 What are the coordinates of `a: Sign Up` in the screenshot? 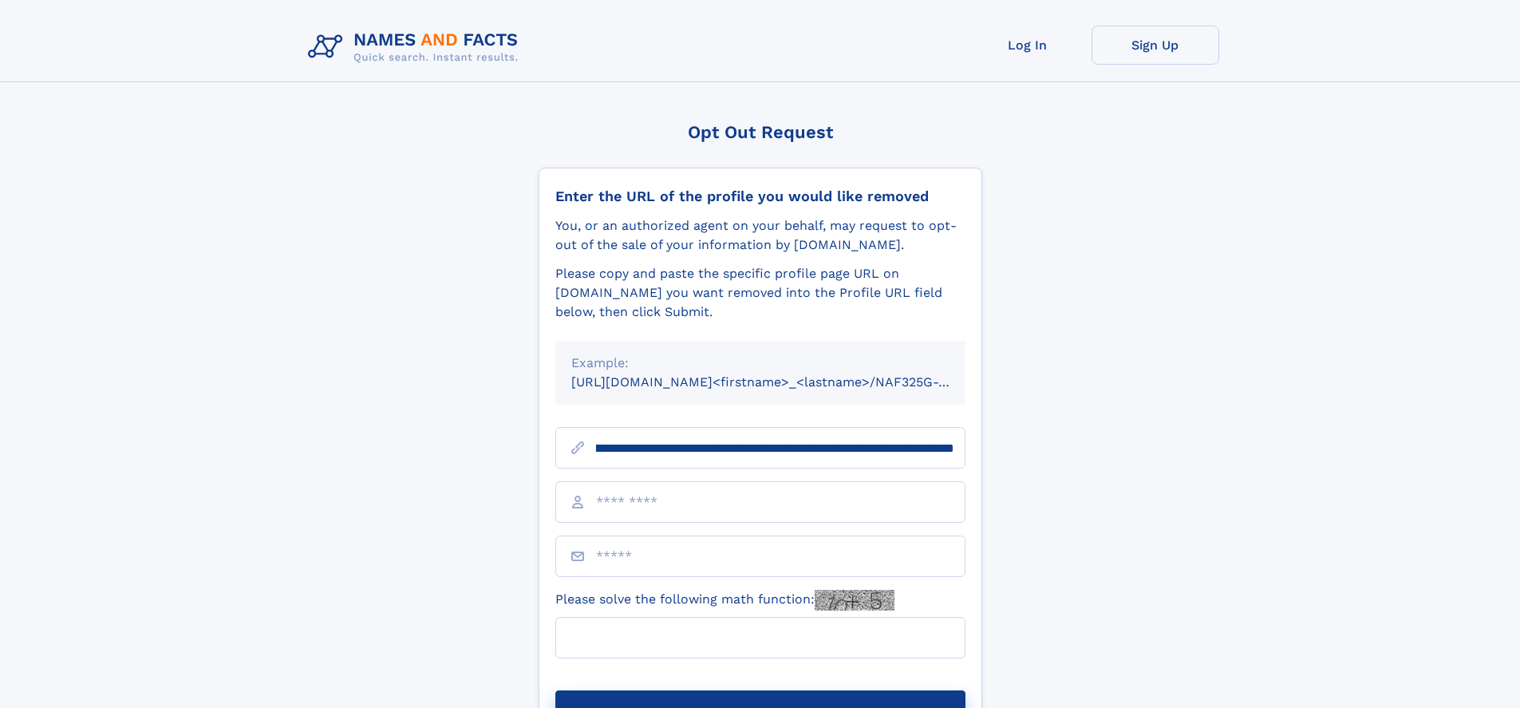 It's located at (1155, 45).